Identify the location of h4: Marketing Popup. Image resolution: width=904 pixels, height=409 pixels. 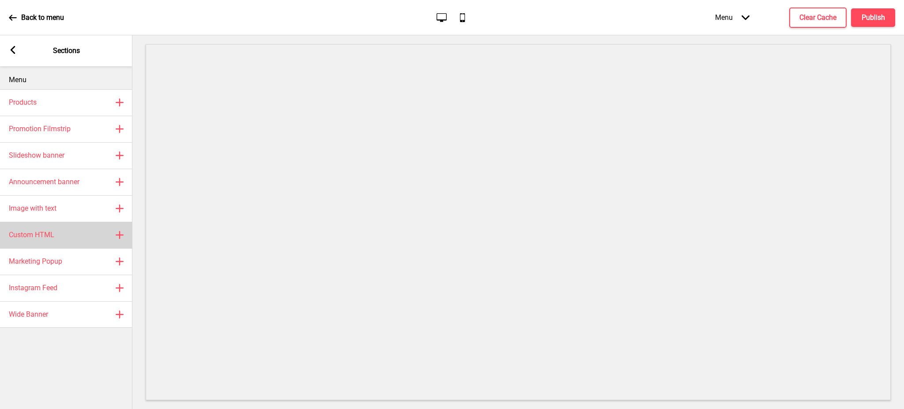
(35, 261).